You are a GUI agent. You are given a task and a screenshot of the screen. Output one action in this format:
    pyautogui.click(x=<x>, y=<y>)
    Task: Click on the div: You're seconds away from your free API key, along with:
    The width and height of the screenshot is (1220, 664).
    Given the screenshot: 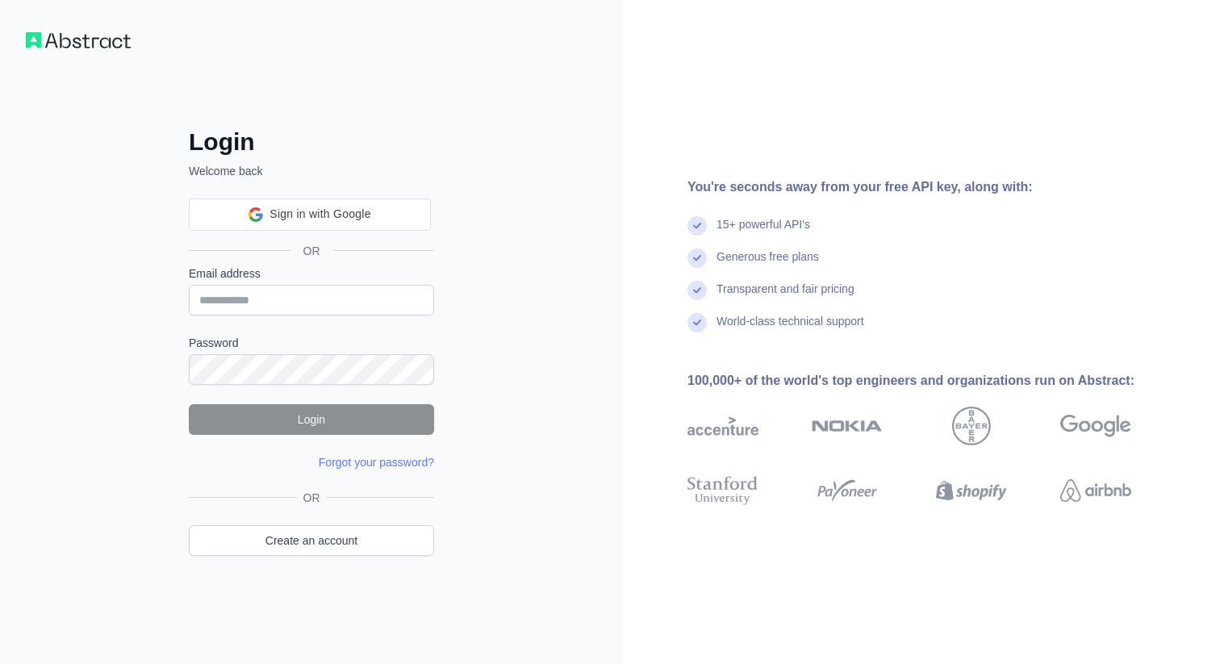 What is the action you would take?
    pyautogui.click(x=935, y=187)
    